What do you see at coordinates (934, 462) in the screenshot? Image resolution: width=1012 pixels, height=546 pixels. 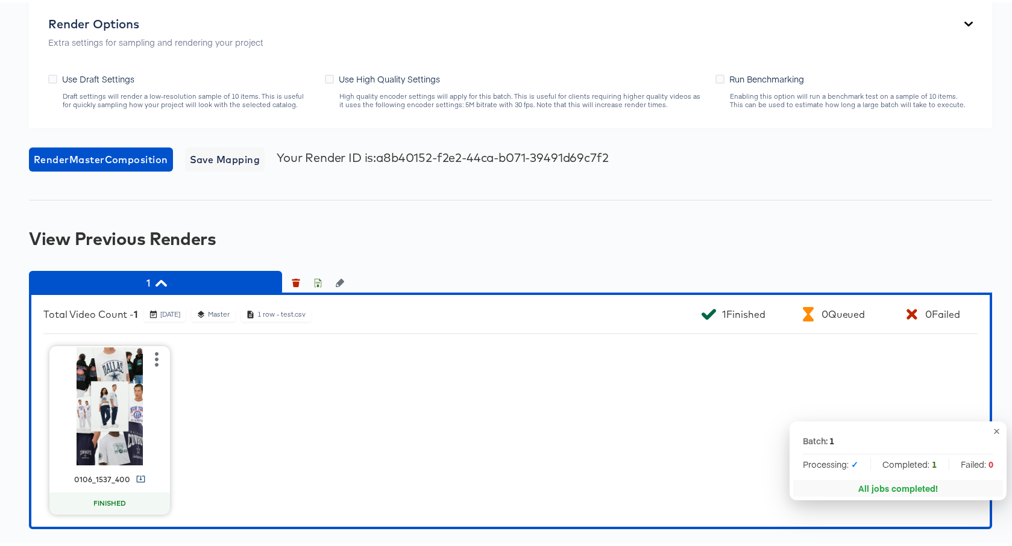 I see `strong: 1` at bounding box center [934, 462].